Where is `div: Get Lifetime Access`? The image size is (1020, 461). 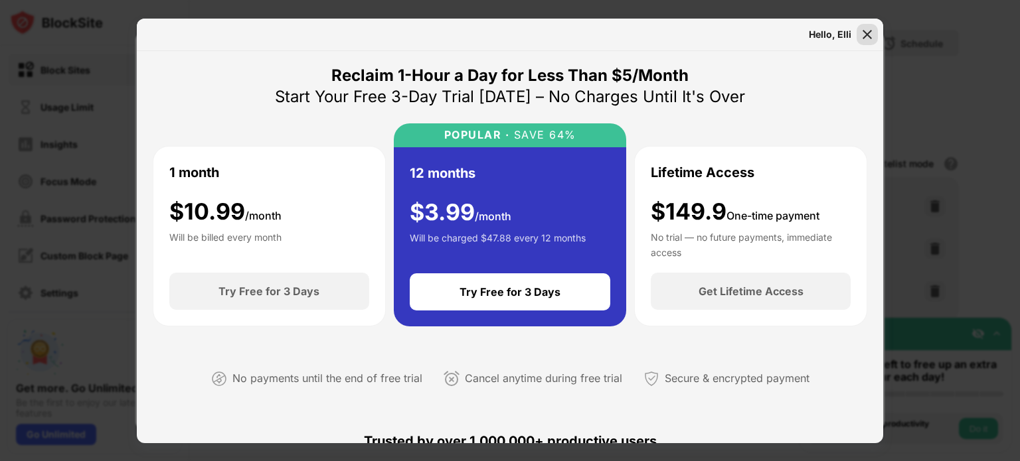
div: Get Lifetime Access is located at coordinates (751, 291).